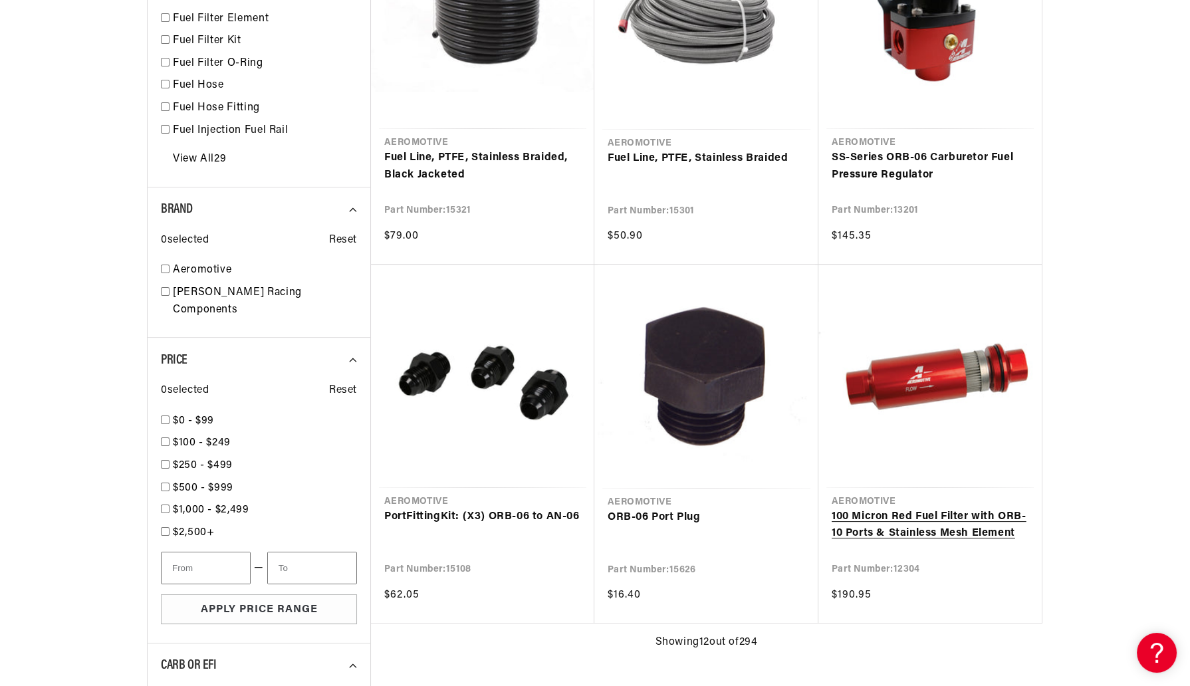 This screenshot has width=1190, height=686. Describe the element at coordinates (706, 159) in the screenshot. I see `a: Fuel Line, PTFE, Stainless Braided` at that location.